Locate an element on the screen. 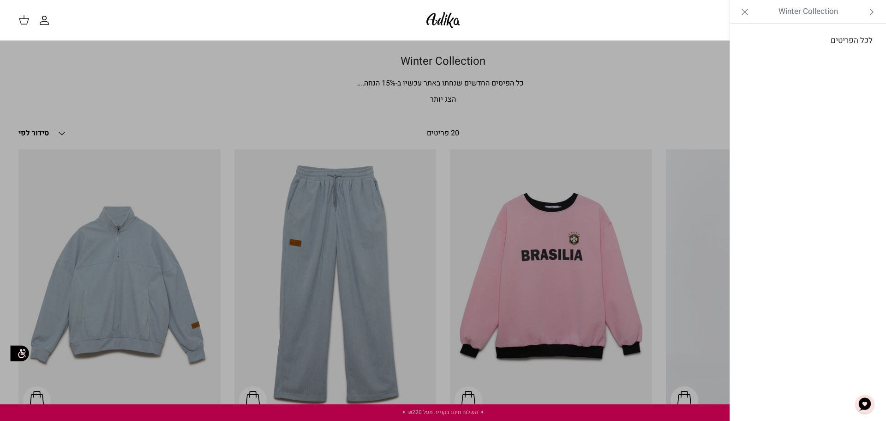 This screenshot has width=886, height=421. a: Adika IL is located at coordinates (443, 20).